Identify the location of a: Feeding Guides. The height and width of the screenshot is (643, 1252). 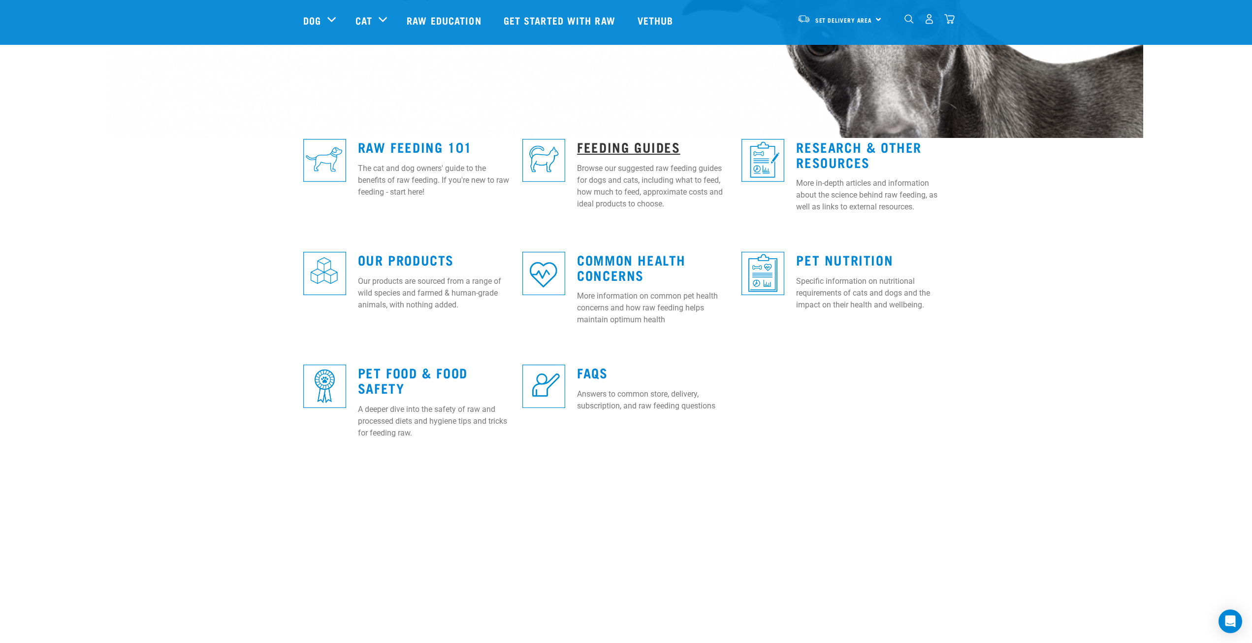
(628, 146).